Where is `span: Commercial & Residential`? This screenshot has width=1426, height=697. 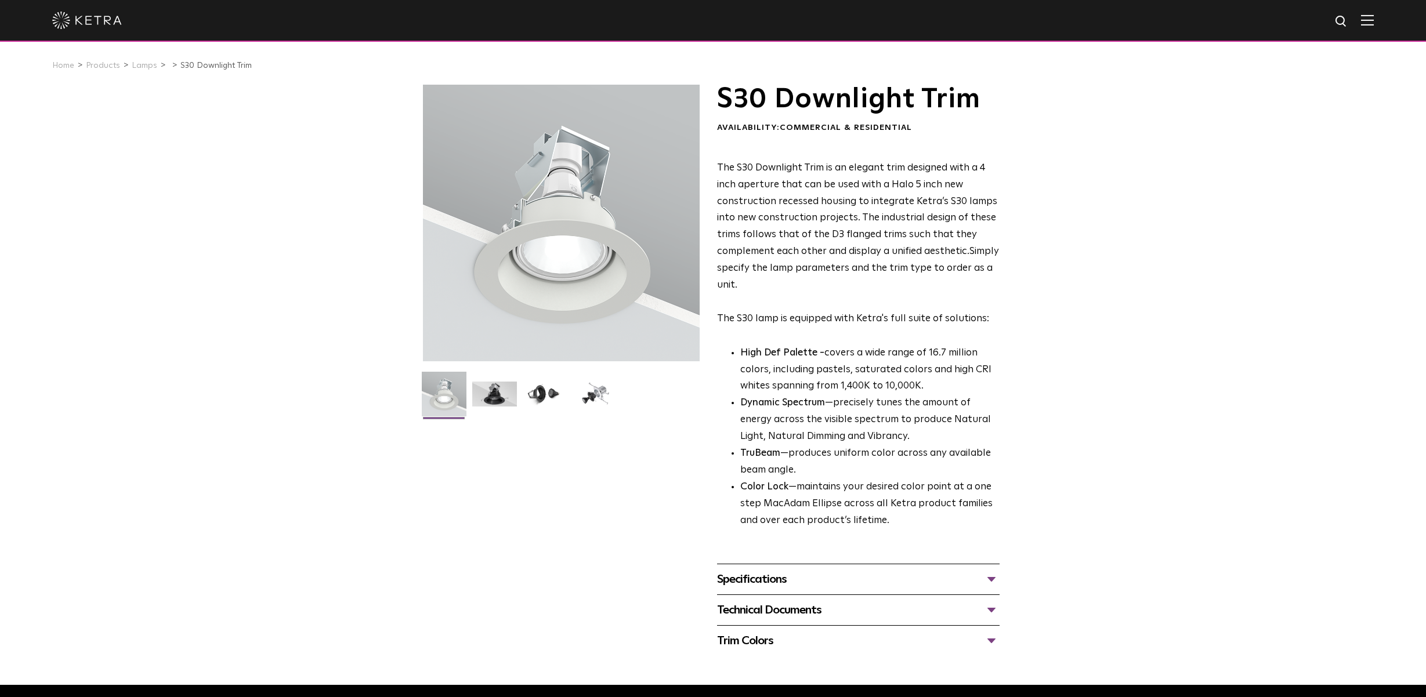 span: Commercial & Residential is located at coordinates (846, 128).